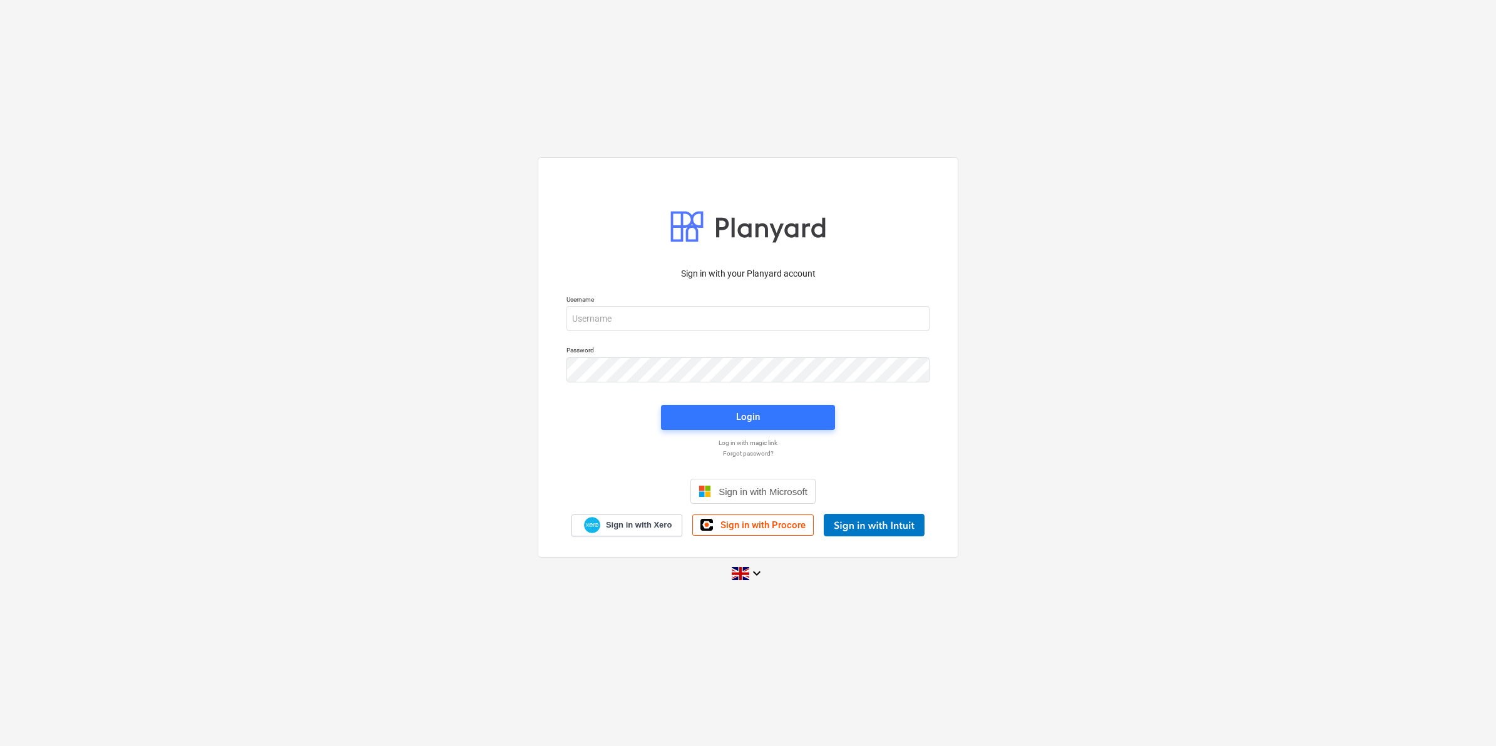  Describe the element at coordinates (748, 301) in the screenshot. I see `p: Username` at that location.